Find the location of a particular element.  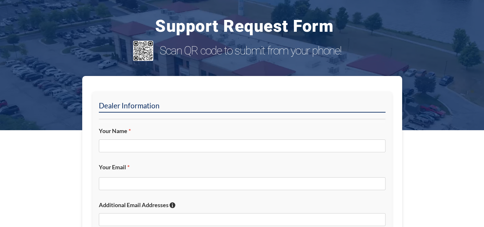

h2: Dealer Information is located at coordinates (242, 107).